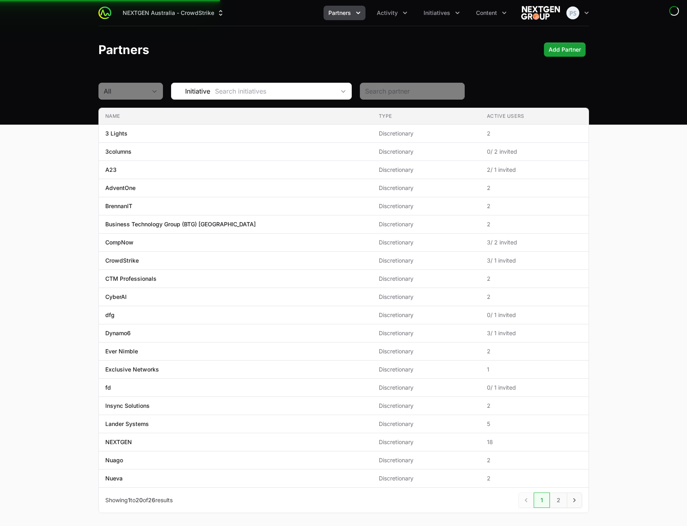 The image size is (687, 526). Describe the element at coordinates (573, 13) in the screenshot. I see `img: Peter Spillane` at that location.